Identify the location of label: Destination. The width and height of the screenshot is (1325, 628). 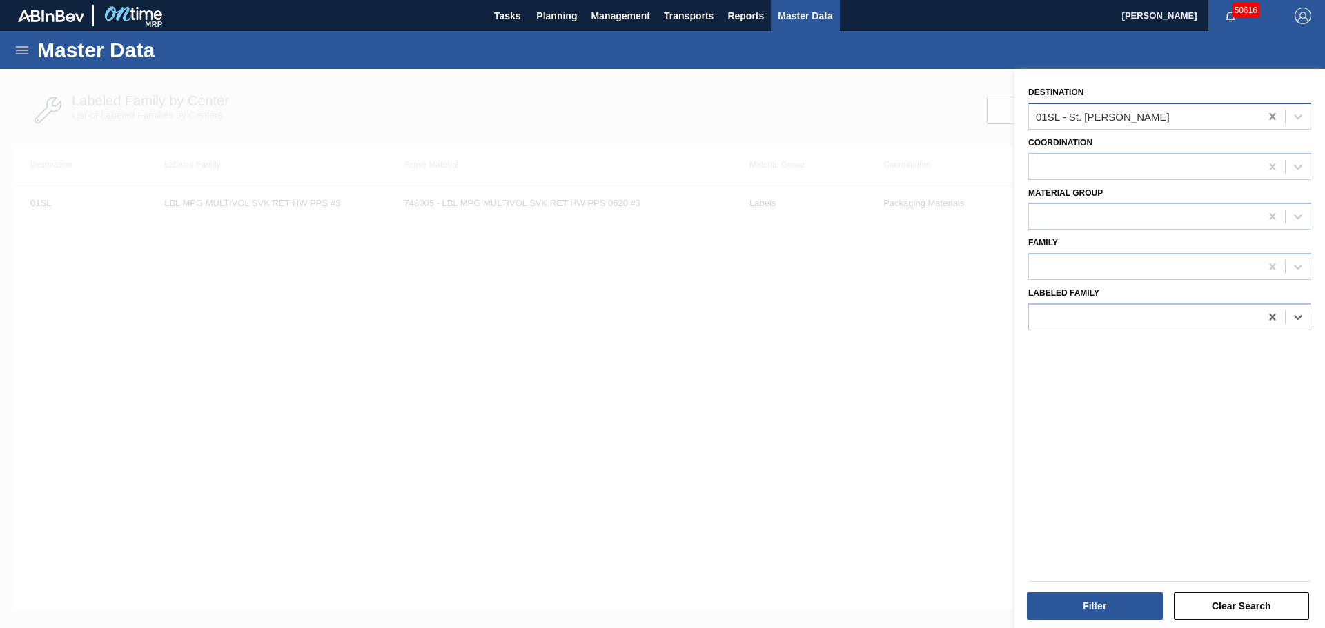
(1055, 92).